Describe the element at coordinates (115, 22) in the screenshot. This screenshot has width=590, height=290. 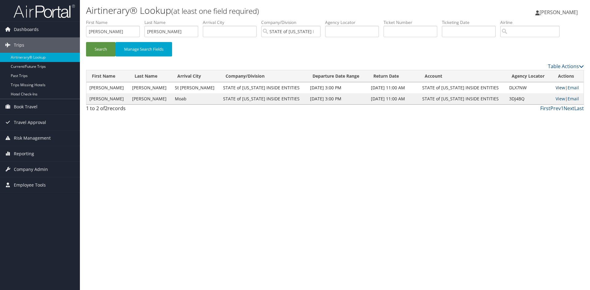
I see `label: First Name` at that location.